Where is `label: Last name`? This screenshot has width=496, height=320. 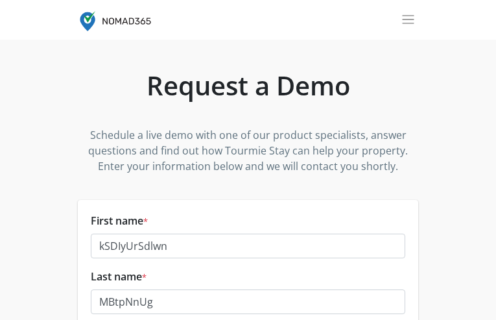
label: Last name is located at coordinates (116, 276).